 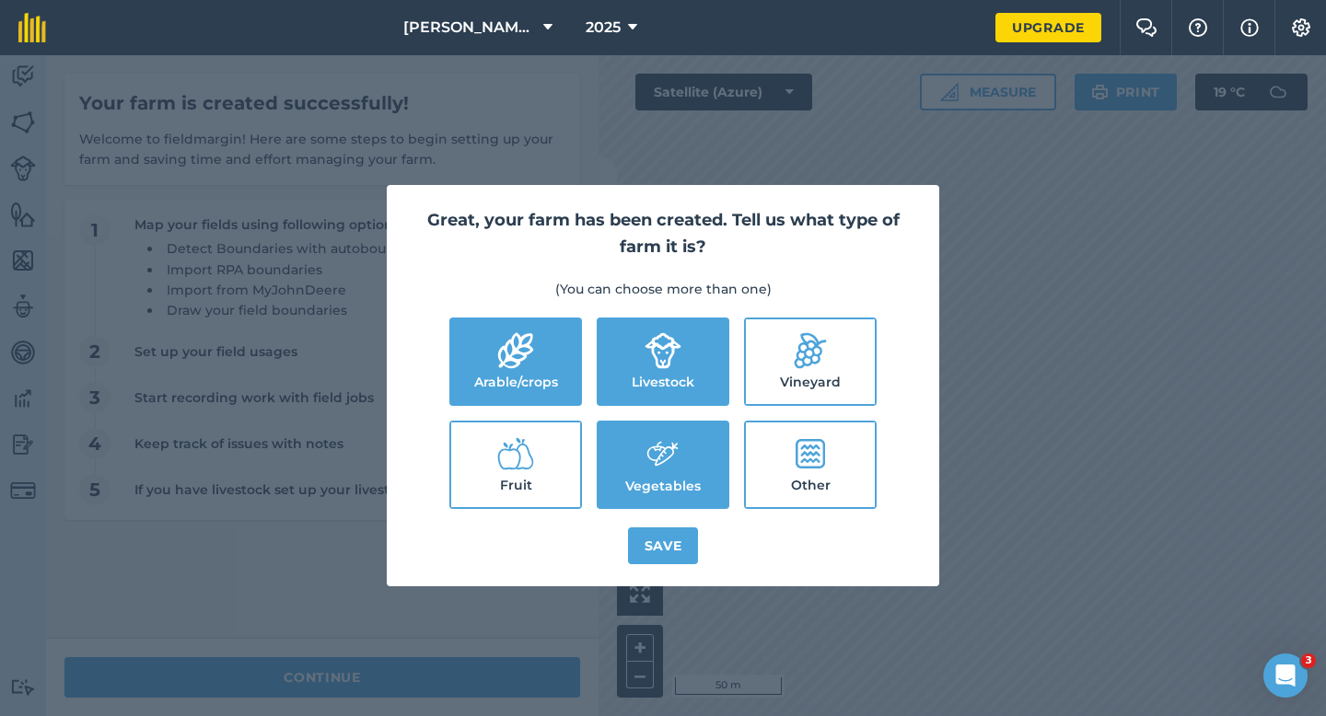 I want to click on img: Two speech bubbles overlapping with the left bubble in the forefront, so click(x=1146, y=28).